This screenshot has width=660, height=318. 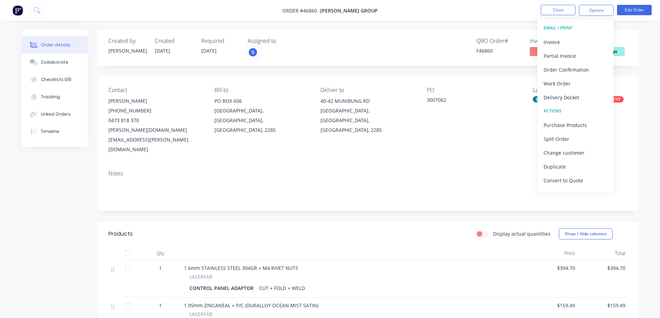 What do you see at coordinates (470, 101) in the screenshot?
I see `div: 3007062` at bounding box center [470, 101].